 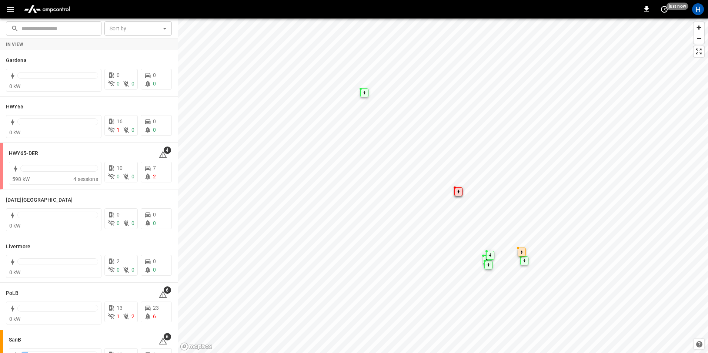 What do you see at coordinates (18, 247) in the screenshot?
I see `h6: Livermore` at bounding box center [18, 247].